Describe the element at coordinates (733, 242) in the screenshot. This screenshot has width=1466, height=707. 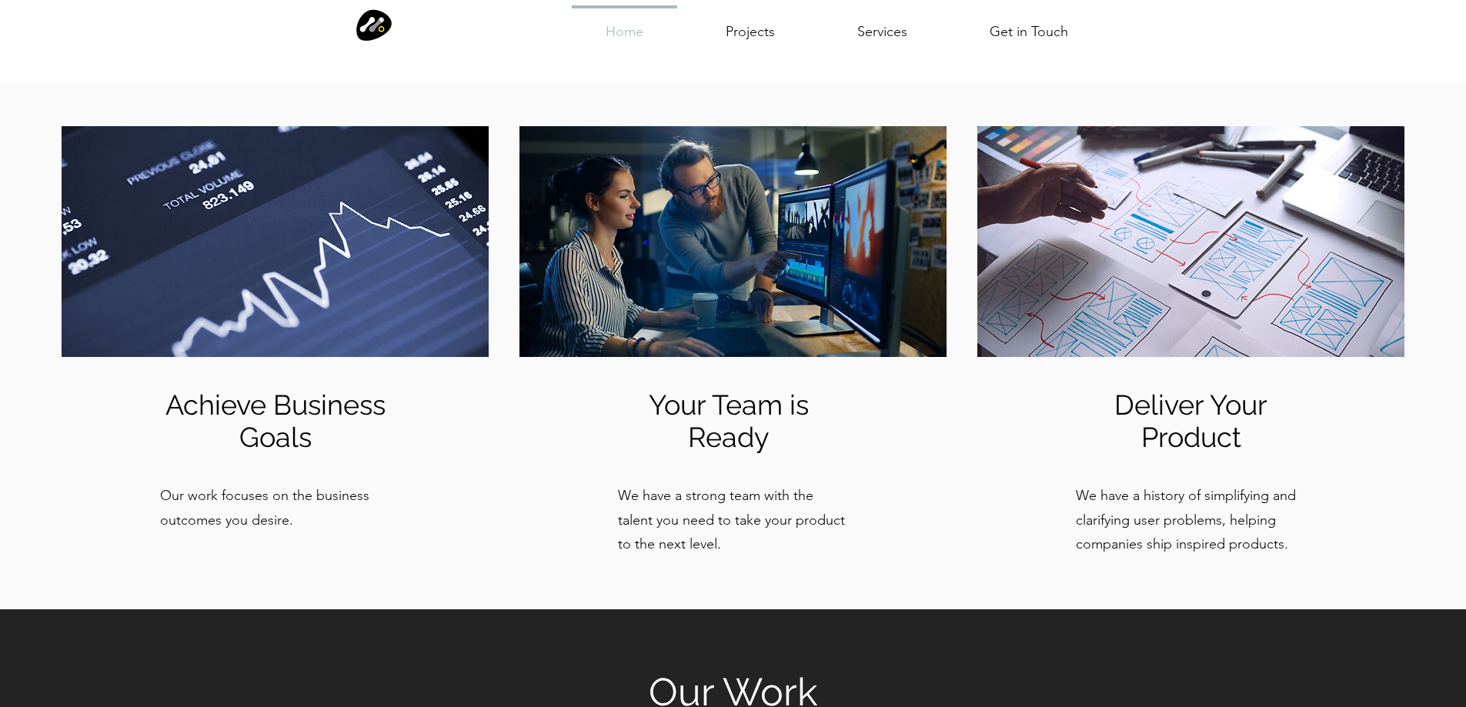
I see `img: Video Editing` at that location.